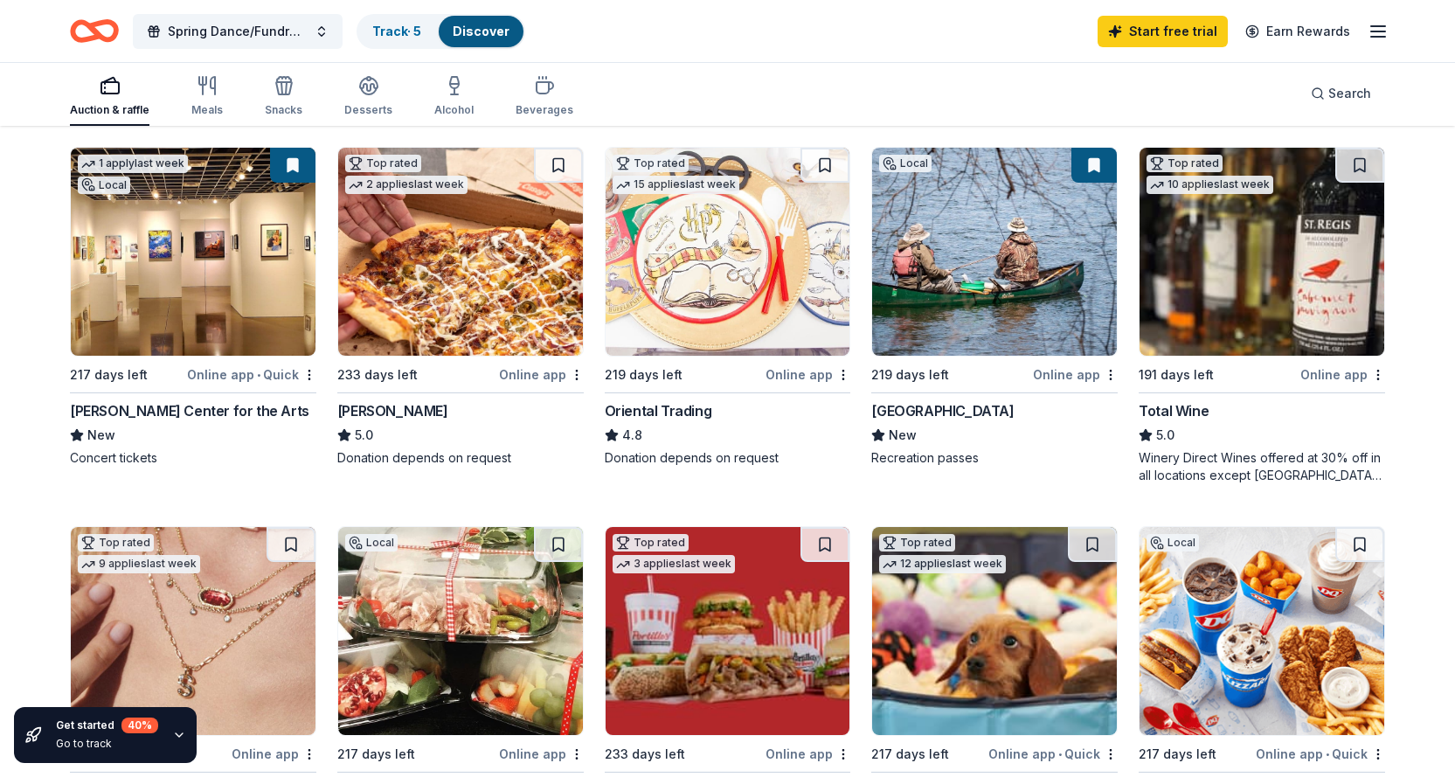 The width and height of the screenshot is (1455, 777). Describe the element at coordinates (193, 458) in the screenshot. I see `div: Concert tickets` at that location.